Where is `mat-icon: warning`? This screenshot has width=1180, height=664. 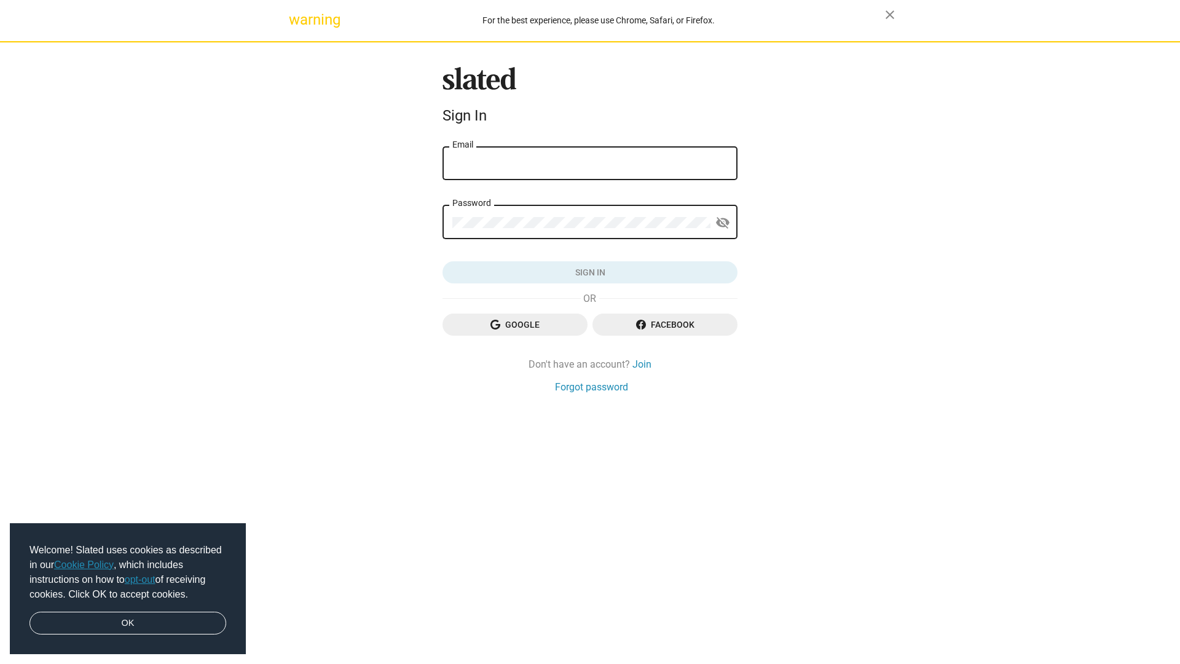 mat-icon: warning is located at coordinates (296, 20).